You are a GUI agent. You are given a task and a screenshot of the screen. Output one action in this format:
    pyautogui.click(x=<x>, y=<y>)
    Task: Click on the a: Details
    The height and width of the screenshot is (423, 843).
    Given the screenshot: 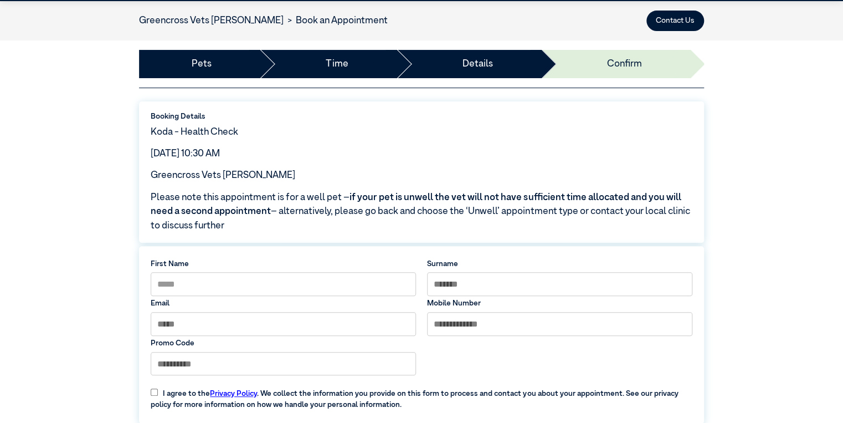 What is the action you would take?
    pyautogui.click(x=477, y=64)
    